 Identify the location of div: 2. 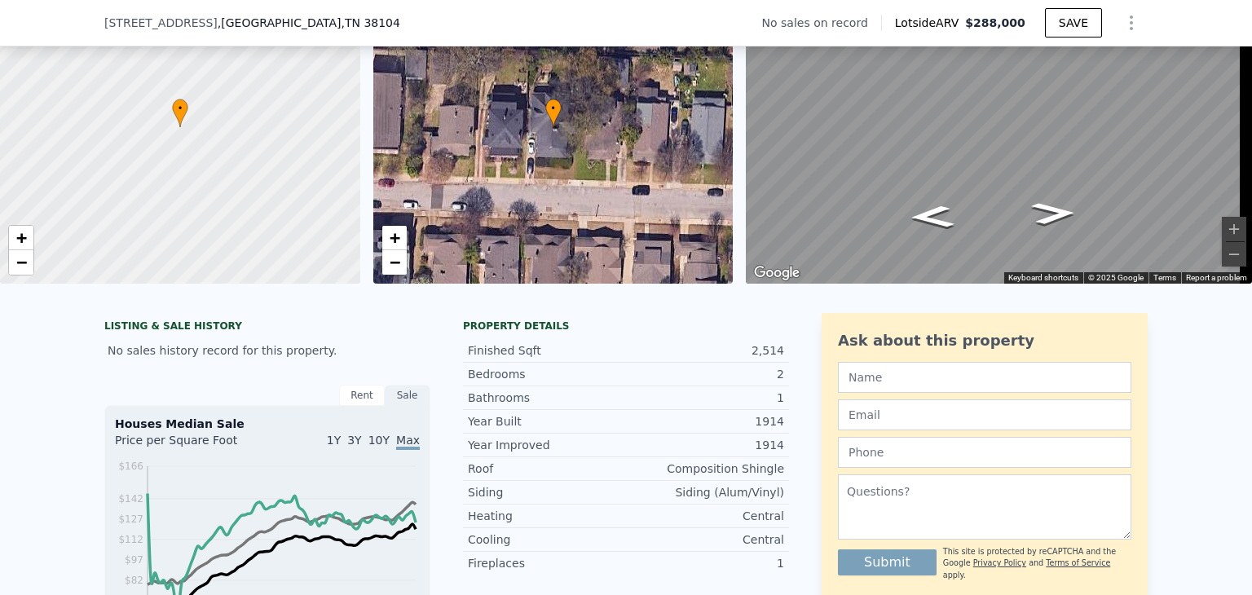
(705, 374).